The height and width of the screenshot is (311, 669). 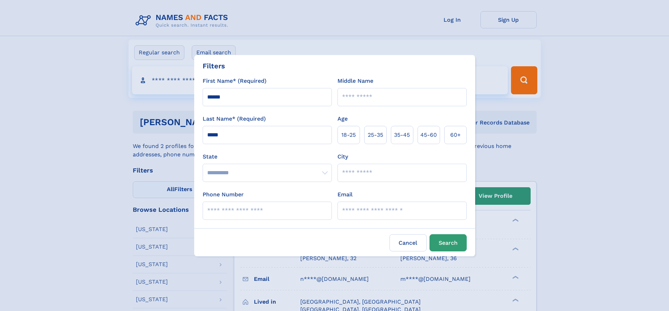 I want to click on span: 25‑35, so click(x=375, y=135).